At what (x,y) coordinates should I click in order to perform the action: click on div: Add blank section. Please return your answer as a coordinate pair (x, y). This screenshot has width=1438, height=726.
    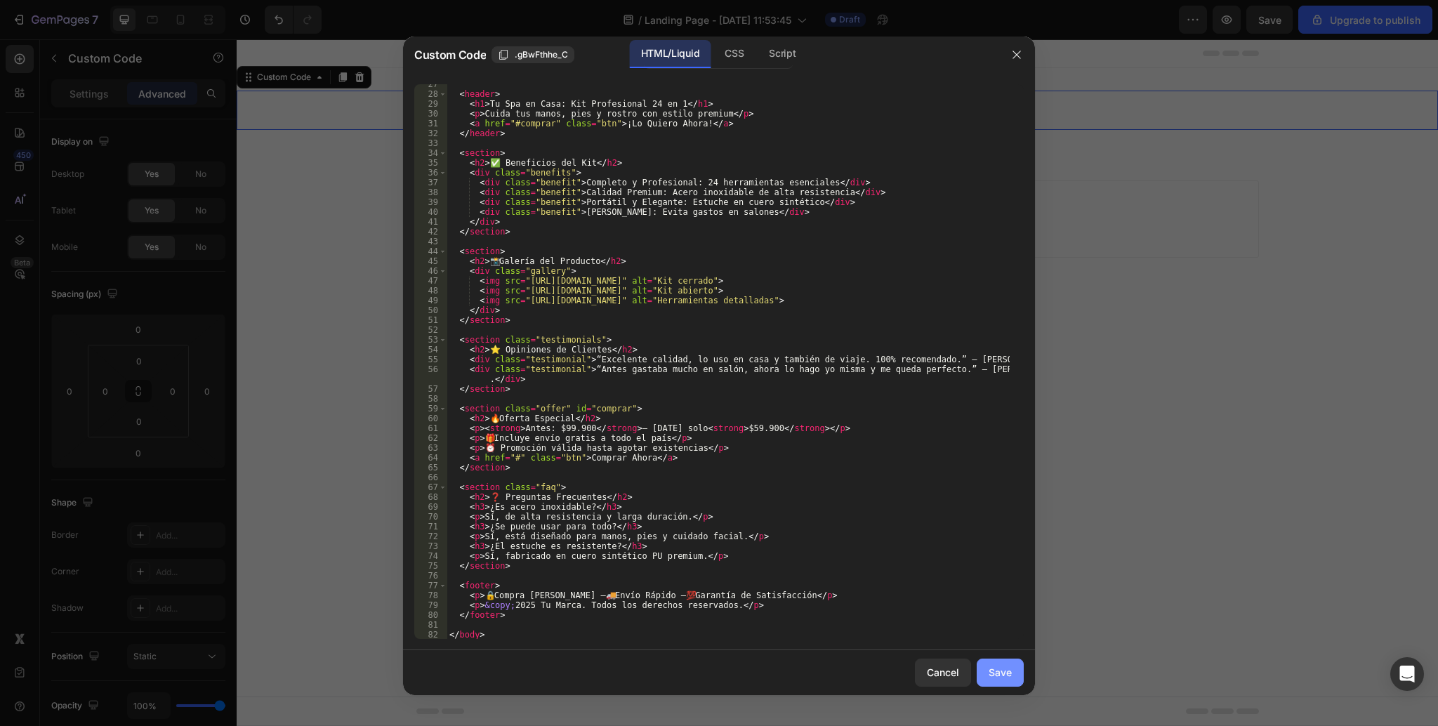
    Looking at the image, I should click on (706, 172).